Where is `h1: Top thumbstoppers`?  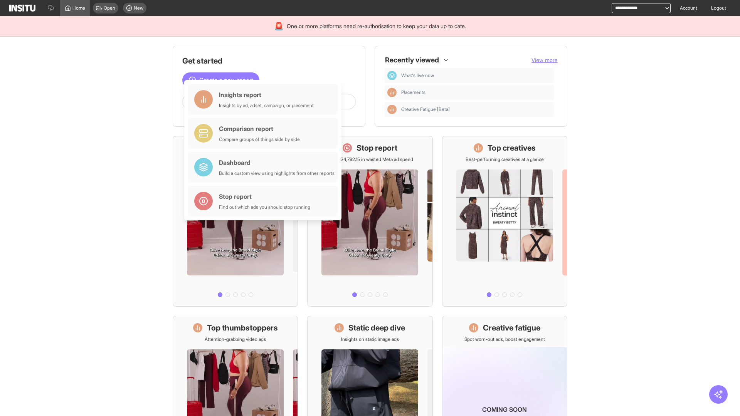
h1: Top thumbstoppers is located at coordinates (242, 328).